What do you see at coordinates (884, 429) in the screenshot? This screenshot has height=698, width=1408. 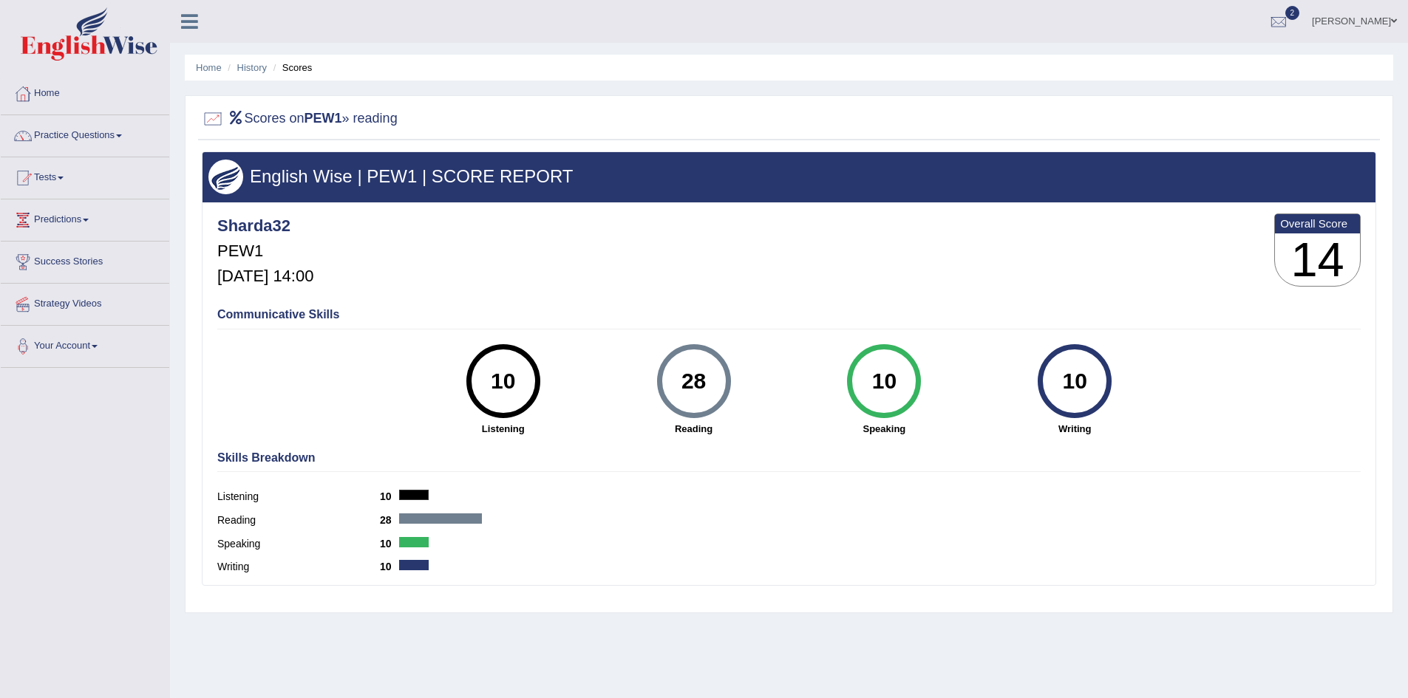 I see `strong: Speaking` at bounding box center [884, 429].